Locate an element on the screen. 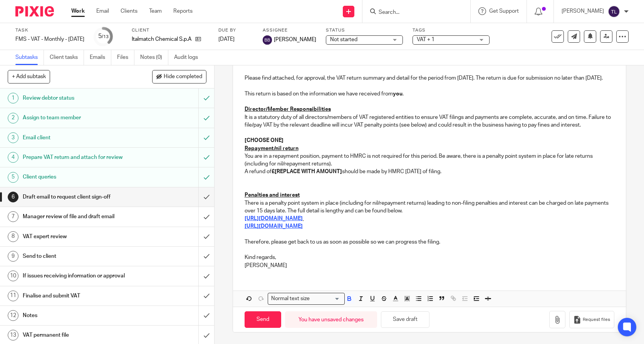  p: Italmatch Chemical S.p.A is located at coordinates (161, 39).